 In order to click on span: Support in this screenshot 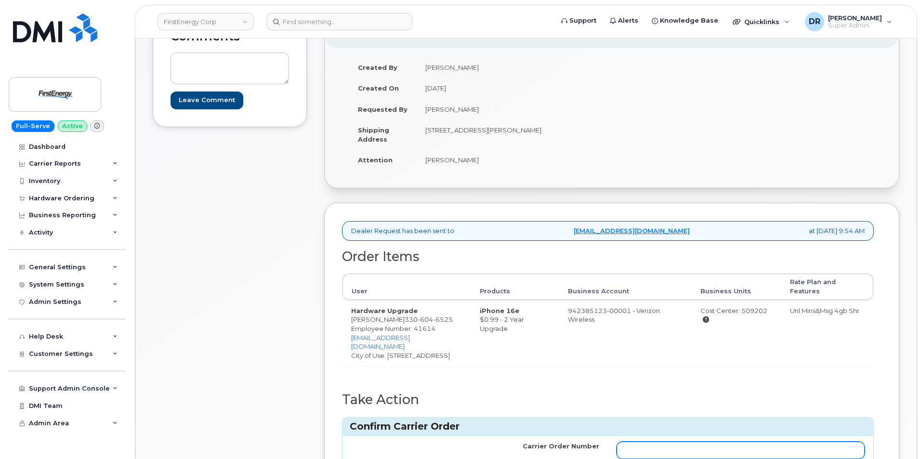, I will do `click(583, 21)`.